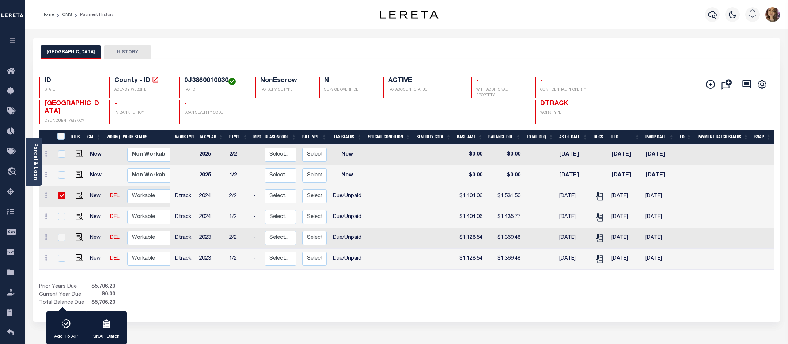 The height and width of the screenshot is (344, 788). I want to click on span: $5,706.23, so click(103, 287).